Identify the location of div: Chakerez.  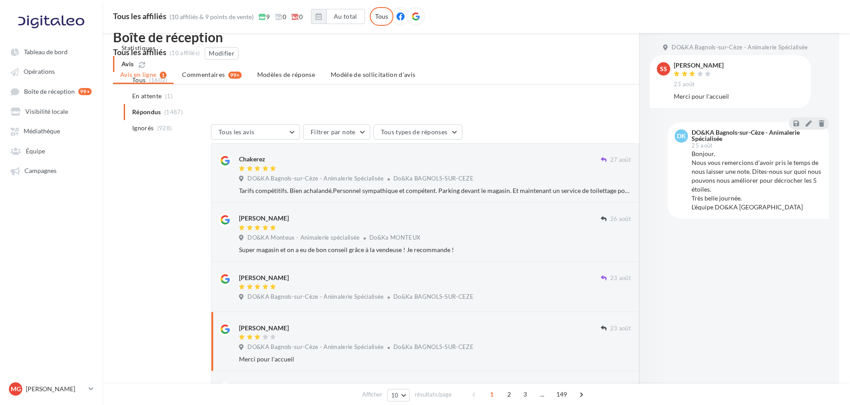
(252, 159).